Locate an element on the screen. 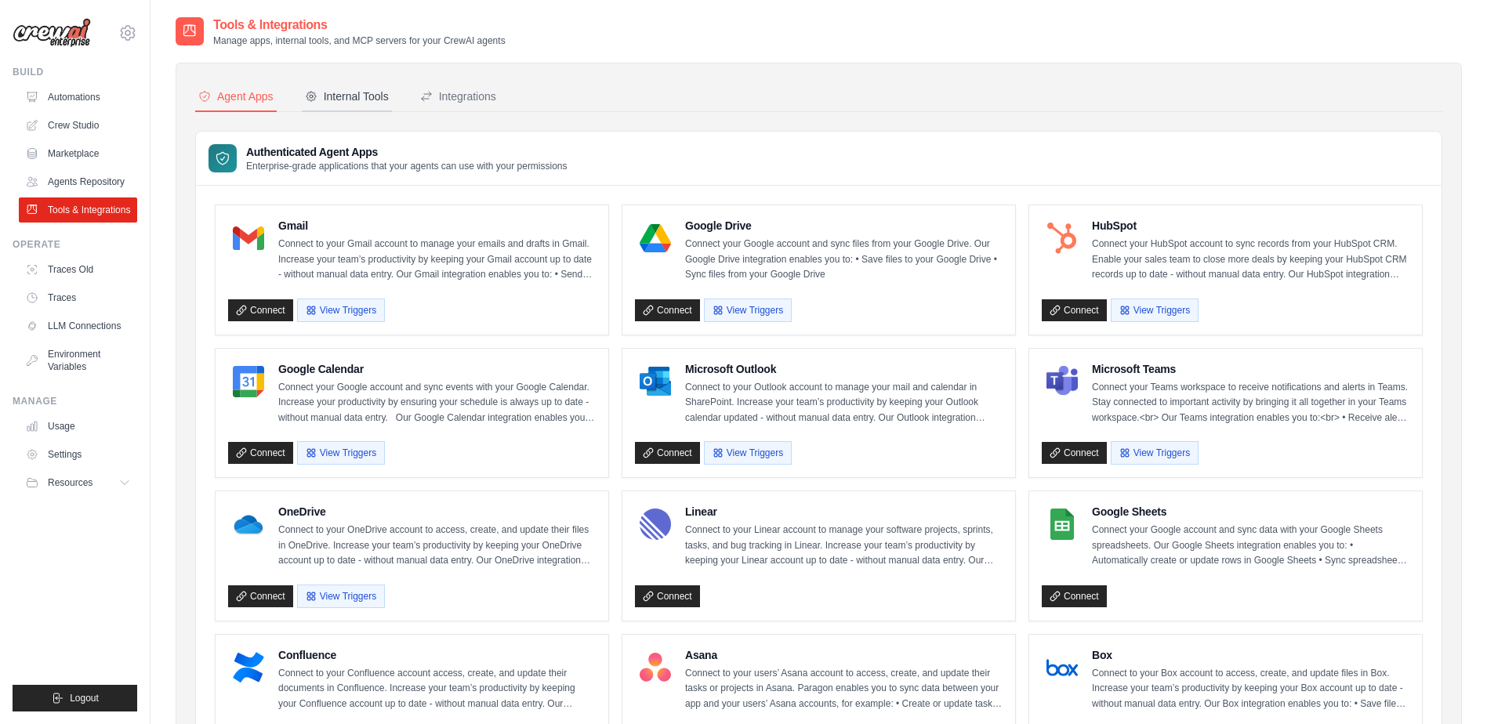 The height and width of the screenshot is (724, 1487). img: Logo is located at coordinates (52, 33).